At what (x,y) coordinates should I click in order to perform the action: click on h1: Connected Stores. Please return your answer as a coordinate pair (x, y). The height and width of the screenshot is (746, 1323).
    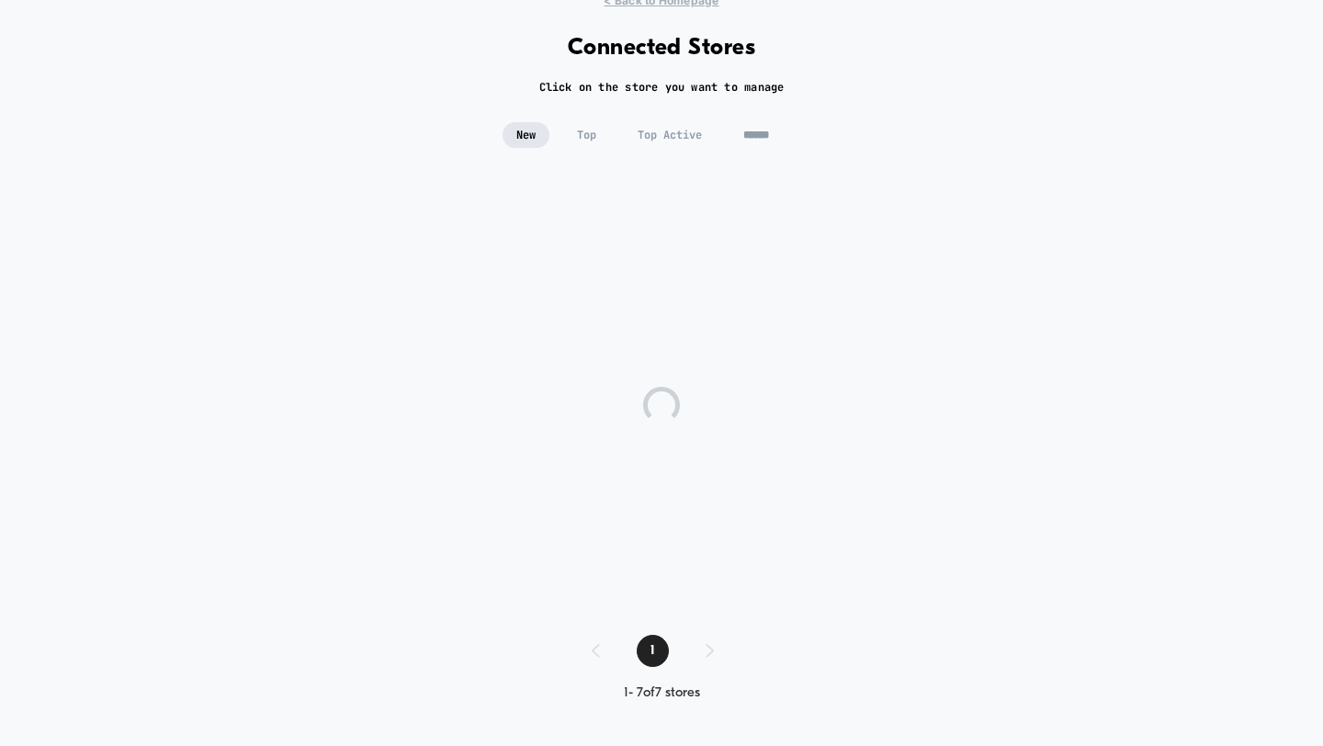
    Looking at the image, I should click on (662, 48).